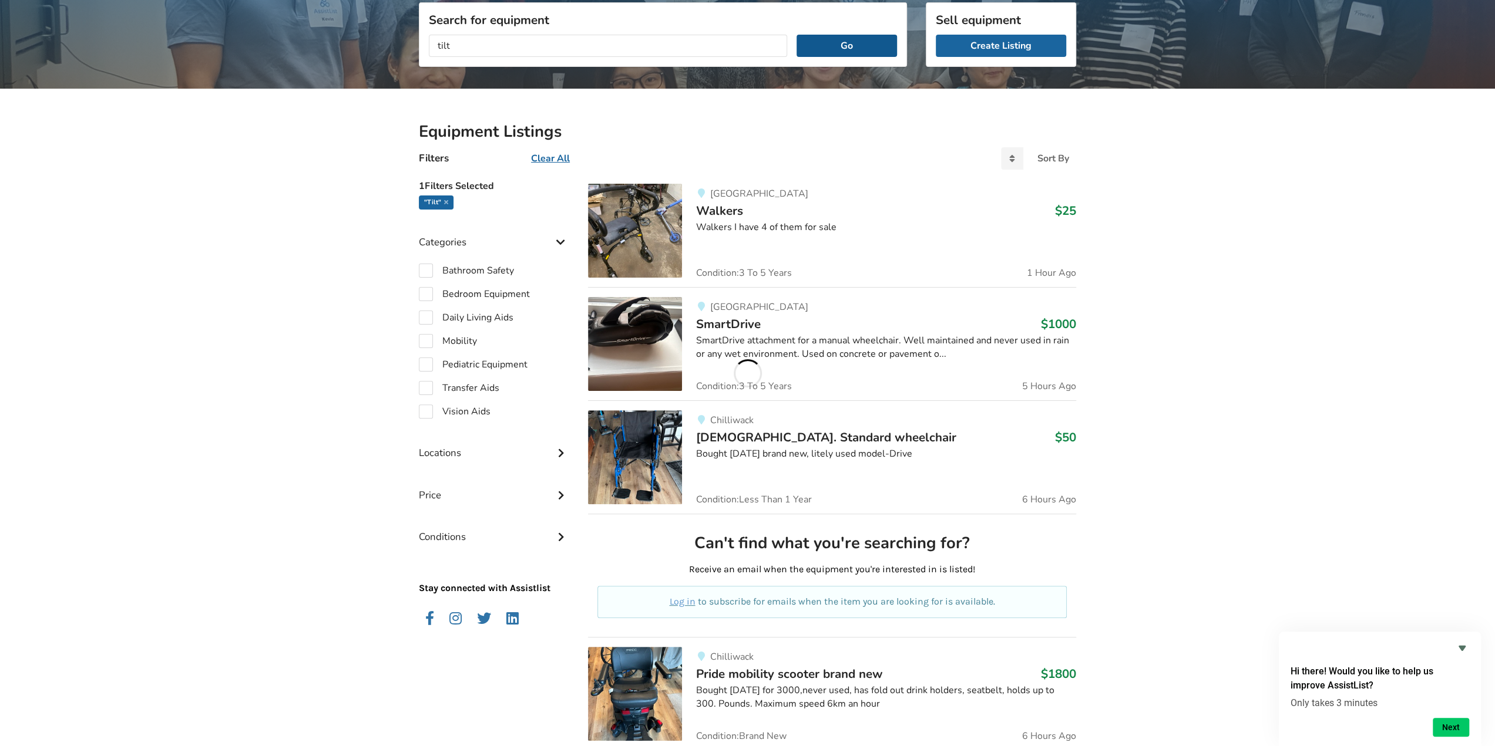 Image resolution: width=1495 pixels, height=746 pixels. Describe the element at coordinates (789, 674) in the screenshot. I see `span: Pride mobility scooter brand new` at that location.